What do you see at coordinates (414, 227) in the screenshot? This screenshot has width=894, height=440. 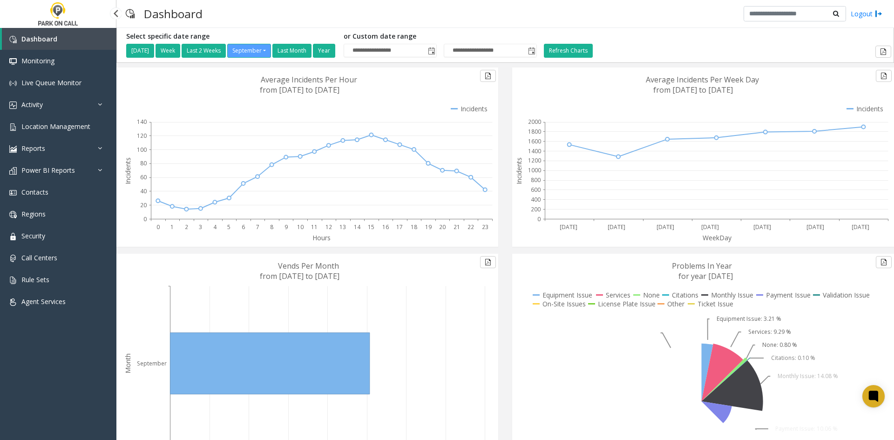 I see `text: 18` at bounding box center [414, 227].